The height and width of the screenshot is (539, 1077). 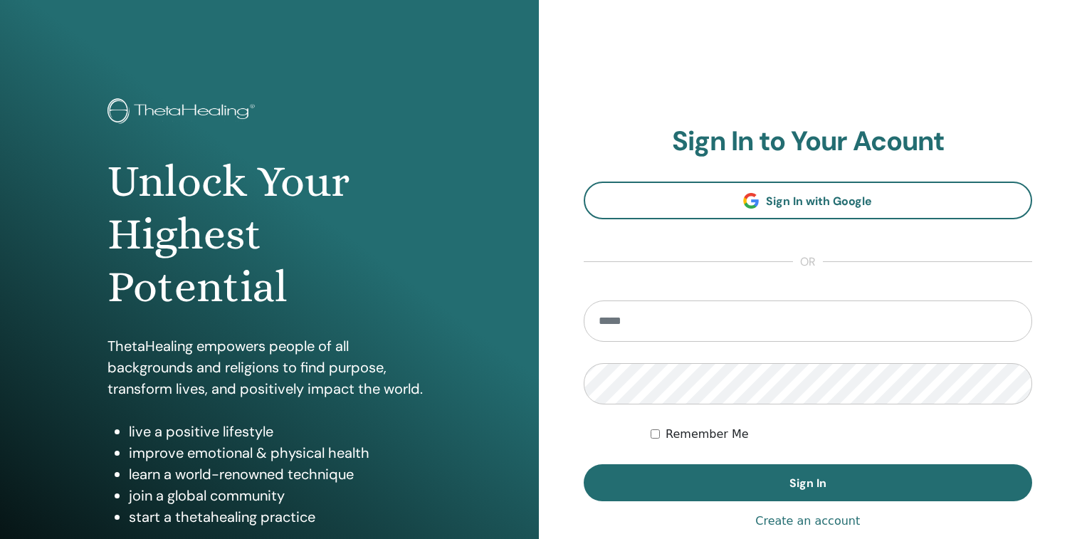 I want to click on li: live a positive lifestyle, so click(x=280, y=431).